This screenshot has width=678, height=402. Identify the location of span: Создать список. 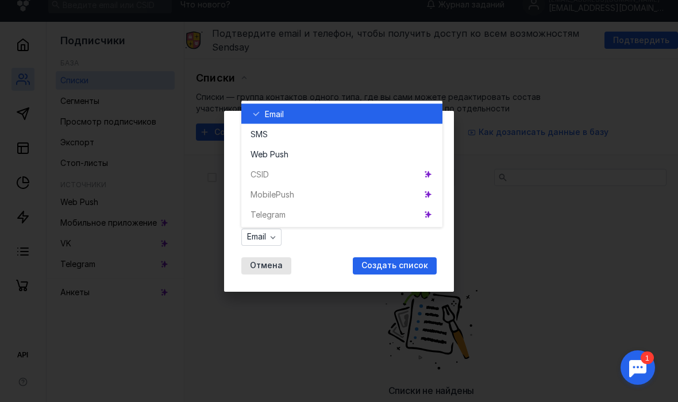
(395, 265).